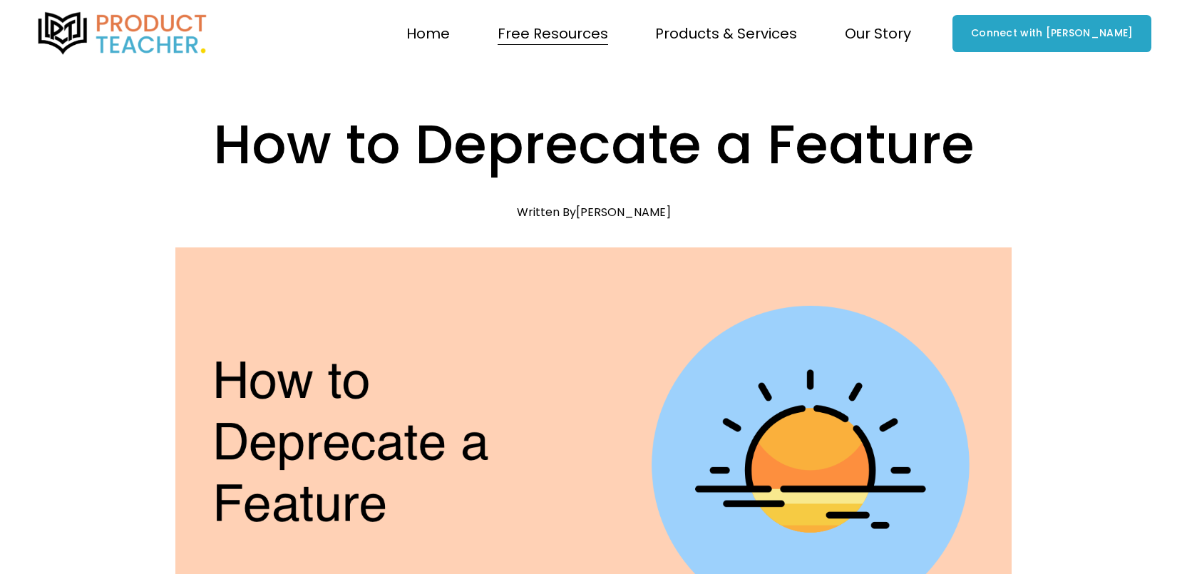  Describe the element at coordinates (123, 34) in the screenshot. I see `a: Product Teacher` at that location.